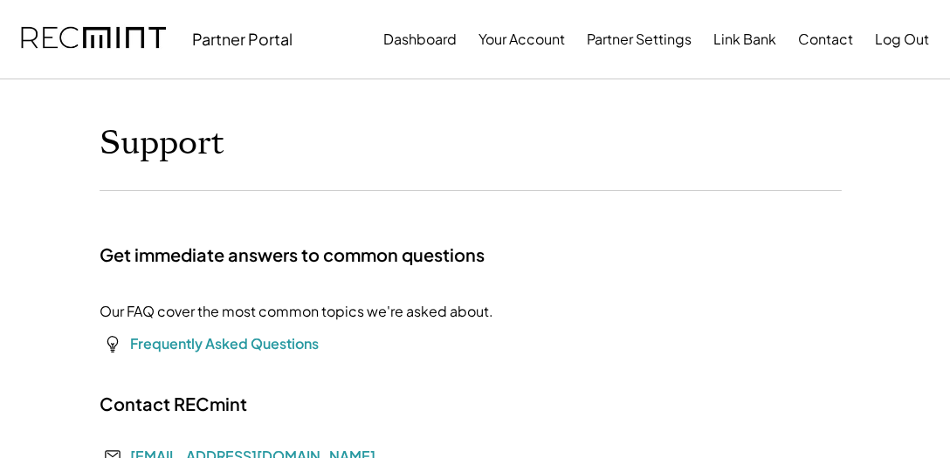 This screenshot has height=458, width=950. What do you see at coordinates (224, 343) in the screenshot?
I see `font: Frequently Asked Questions` at bounding box center [224, 343].